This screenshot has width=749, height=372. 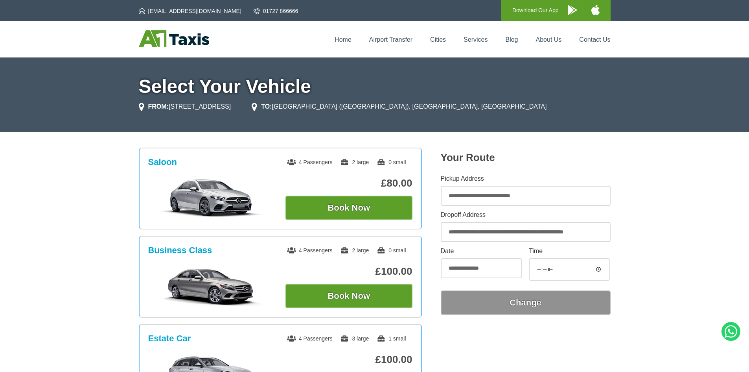 I want to click on a: Services, so click(x=475, y=39).